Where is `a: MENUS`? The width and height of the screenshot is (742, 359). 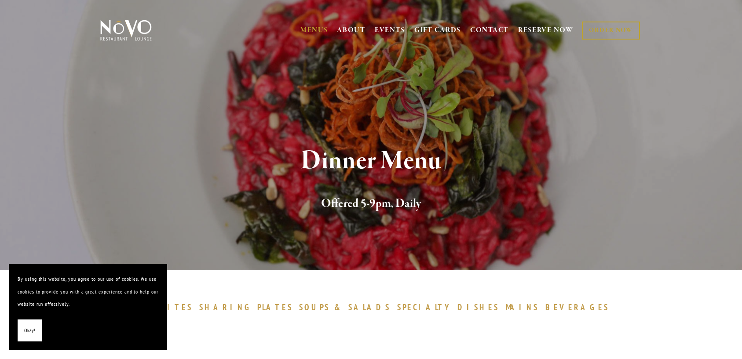
a: MENUS is located at coordinates (314, 30).